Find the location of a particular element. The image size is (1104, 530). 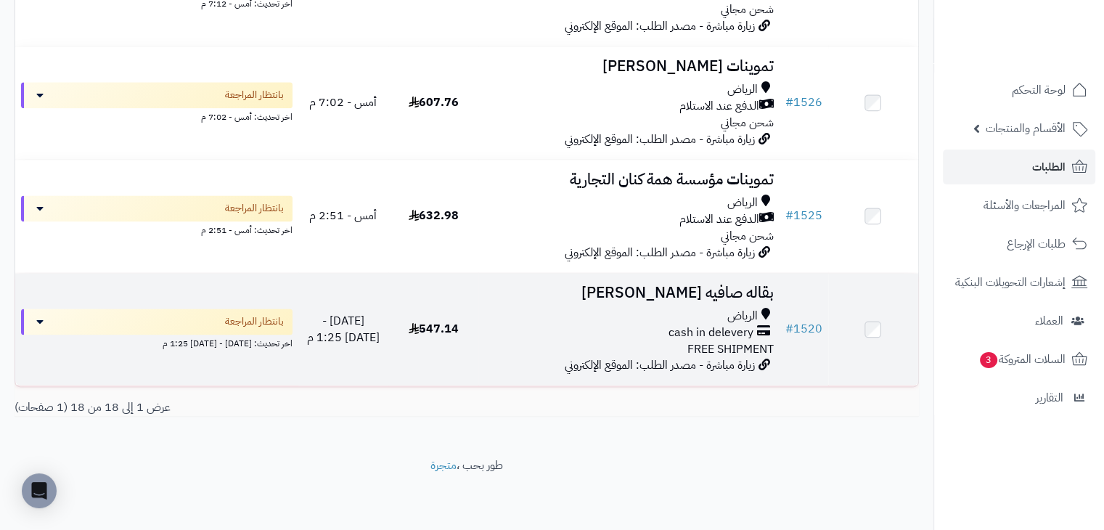

div: عرض 1 إلى 18 من 18 (1 صفحات) is located at coordinates (235, 407).